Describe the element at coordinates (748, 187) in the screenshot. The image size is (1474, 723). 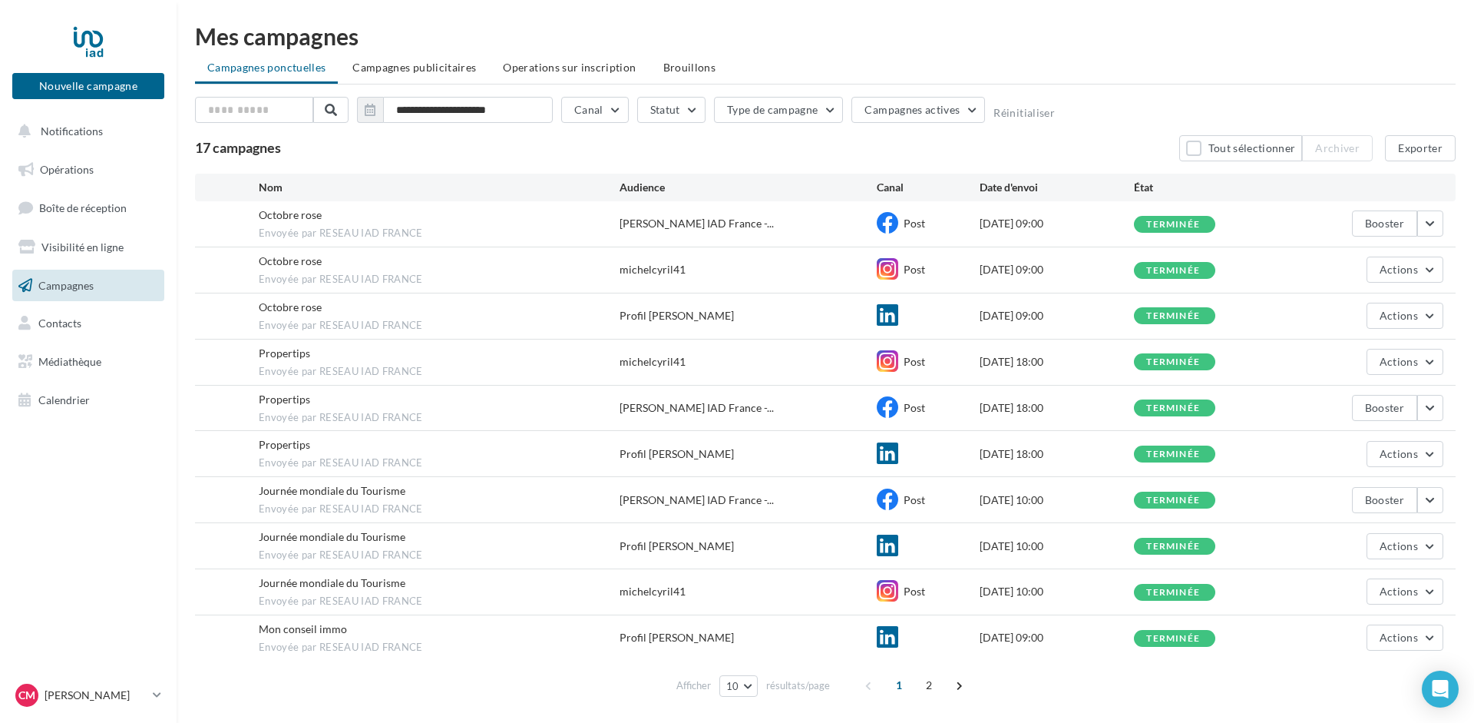
I see `div: Audience` at that location.